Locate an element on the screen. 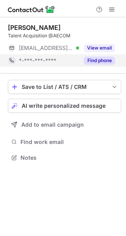 The width and height of the screenshot is (126, 236). span: Notes is located at coordinates (69, 158).